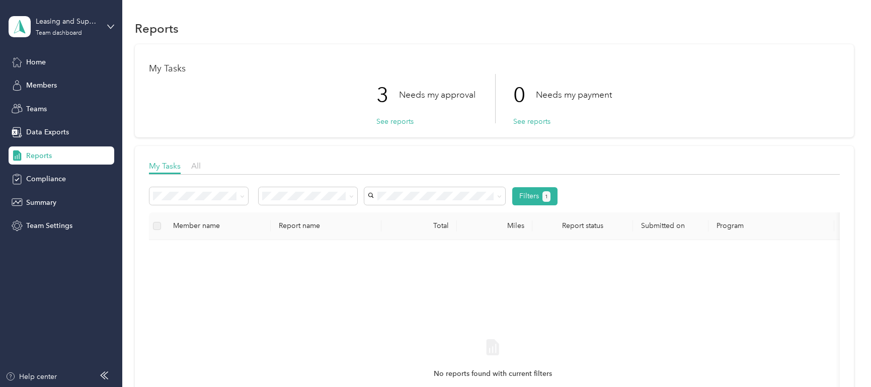 Image resolution: width=871 pixels, height=387 pixels. What do you see at coordinates (419, 226) in the screenshot?
I see `div: Total` at bounding box center [419, 226].